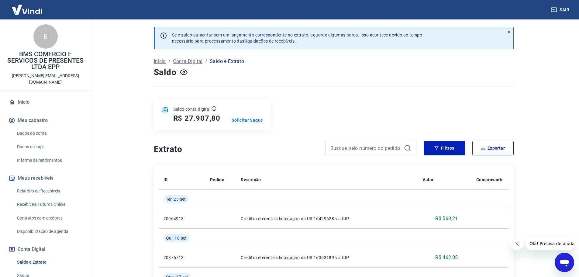 This screenshot has height=277, width=579. Describe the element at coordinates (176, 238) in the screenshot. I see `span: Qui, 18 set` at that location.